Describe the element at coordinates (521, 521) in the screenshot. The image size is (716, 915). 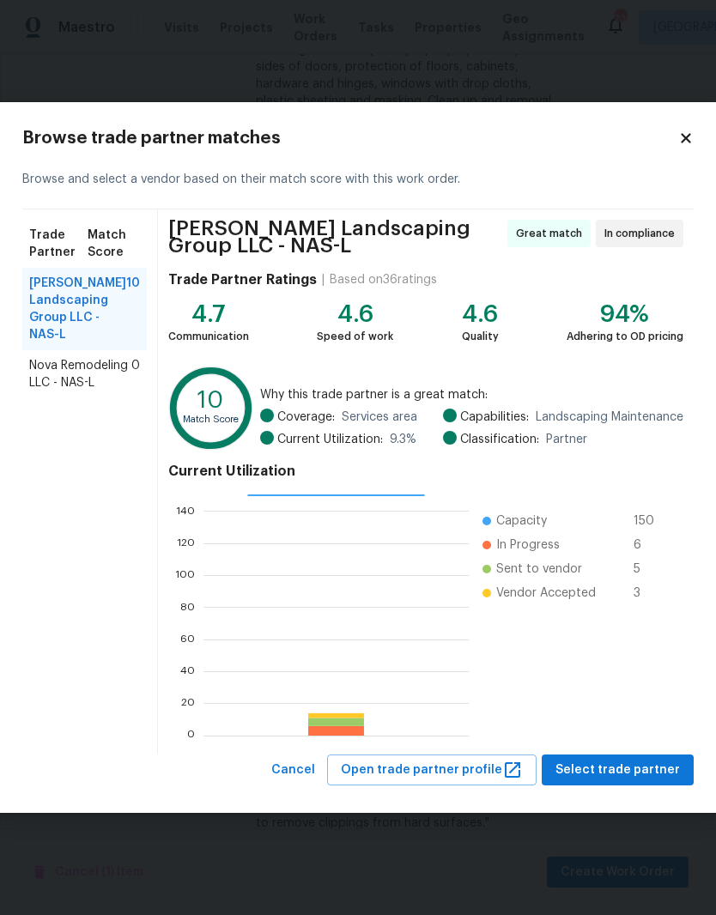
I see `span: Capacity` at that location.